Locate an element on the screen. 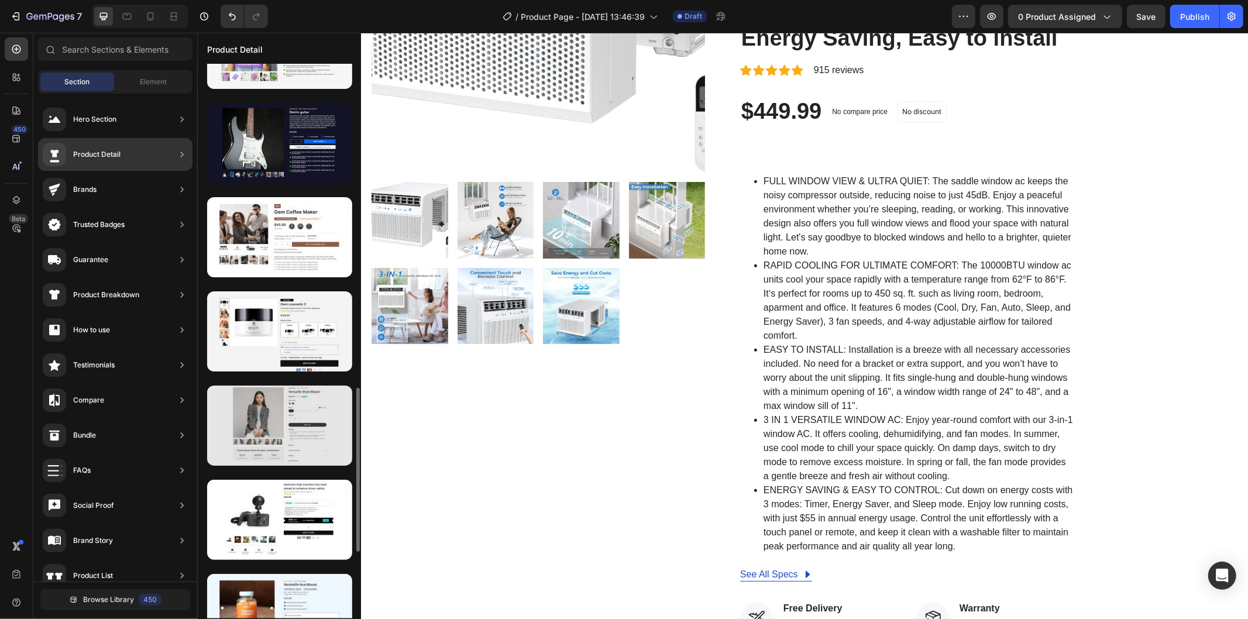 This screenshot has height=619, width=1248. div: Compare is located at coordinates (88, 400).